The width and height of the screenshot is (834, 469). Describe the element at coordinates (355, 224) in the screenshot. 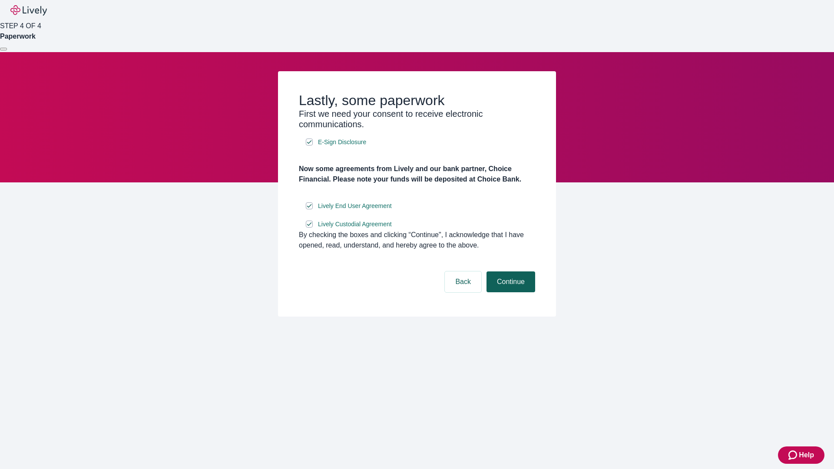

I see `span: Lively Custodial Agreement` at that location.